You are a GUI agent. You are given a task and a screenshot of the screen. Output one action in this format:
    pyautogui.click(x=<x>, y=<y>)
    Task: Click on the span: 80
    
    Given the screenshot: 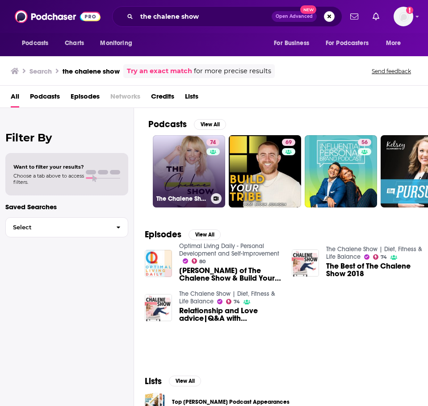 What is the action you would take?
    pyautogui.click(x=202, y=262)
    